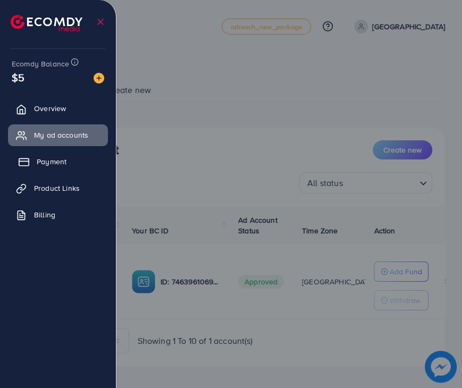  Describe the element at coordinates (61, 135) in the screenshot. I see `span: My ad accounts` at that location.